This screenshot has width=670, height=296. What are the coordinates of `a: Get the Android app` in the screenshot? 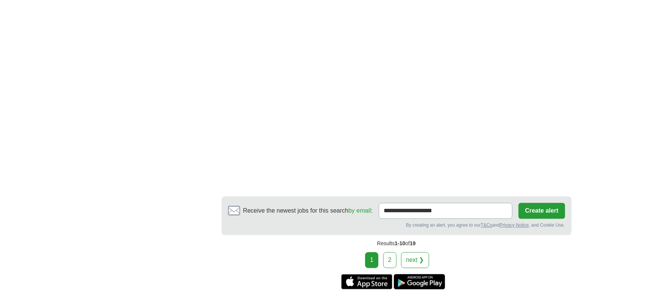 It's located at (419, 281).